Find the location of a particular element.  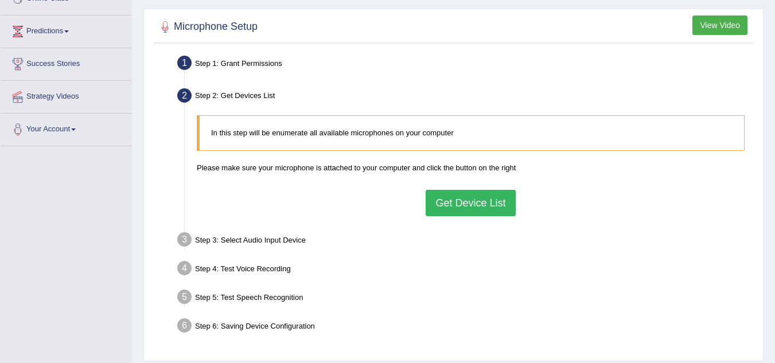

div: Step 2: Get Devices List is located at coordinates (465, 98).